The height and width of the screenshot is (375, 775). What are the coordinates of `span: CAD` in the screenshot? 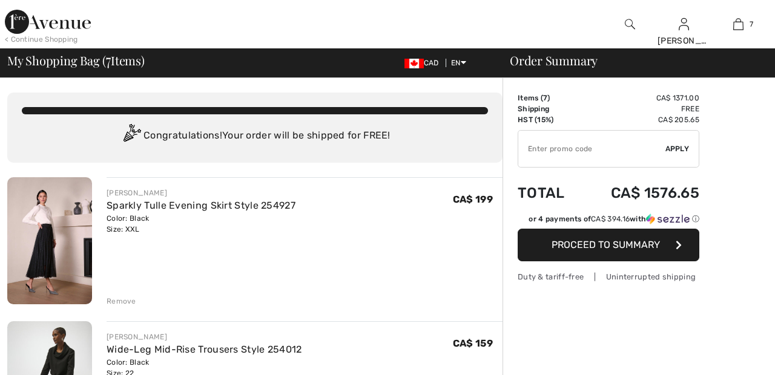 It's located at (424, 63).